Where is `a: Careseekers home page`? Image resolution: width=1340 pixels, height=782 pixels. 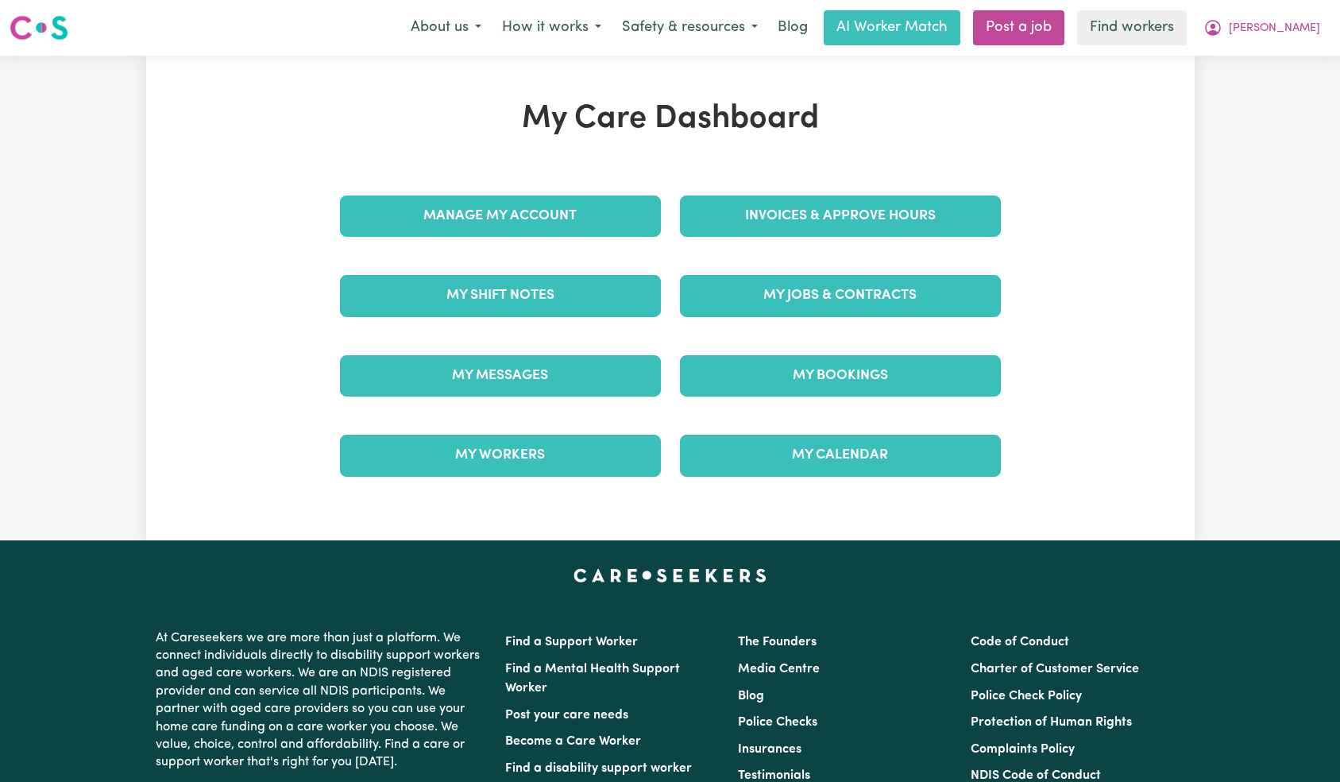
a: Careseekers home page is located at coordinates (670, 575).